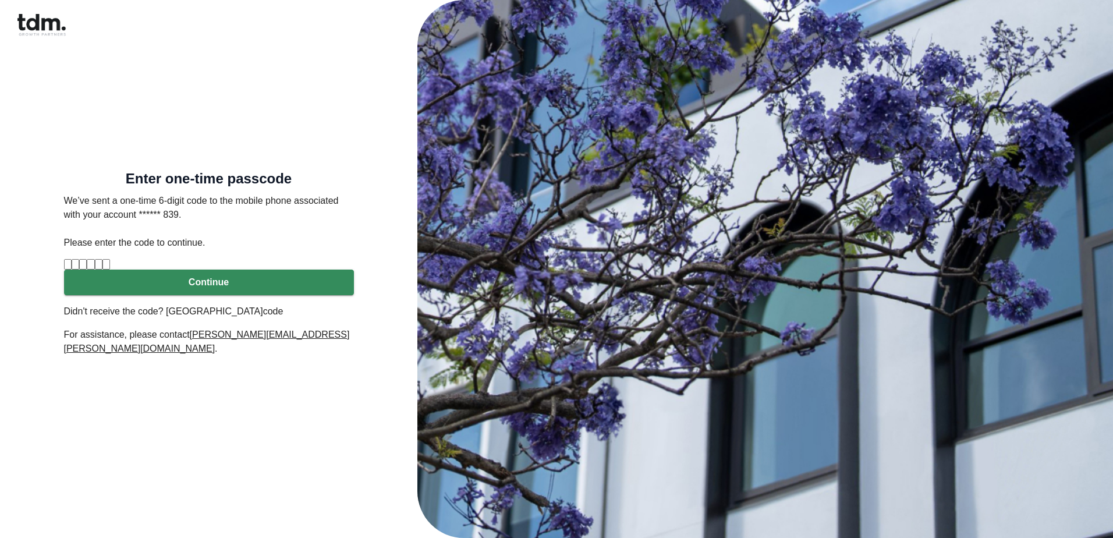  What do you see at coordinates (83, 264) in the screenshot?
I see `input: Digit 3` at bounding box center [83, 264].